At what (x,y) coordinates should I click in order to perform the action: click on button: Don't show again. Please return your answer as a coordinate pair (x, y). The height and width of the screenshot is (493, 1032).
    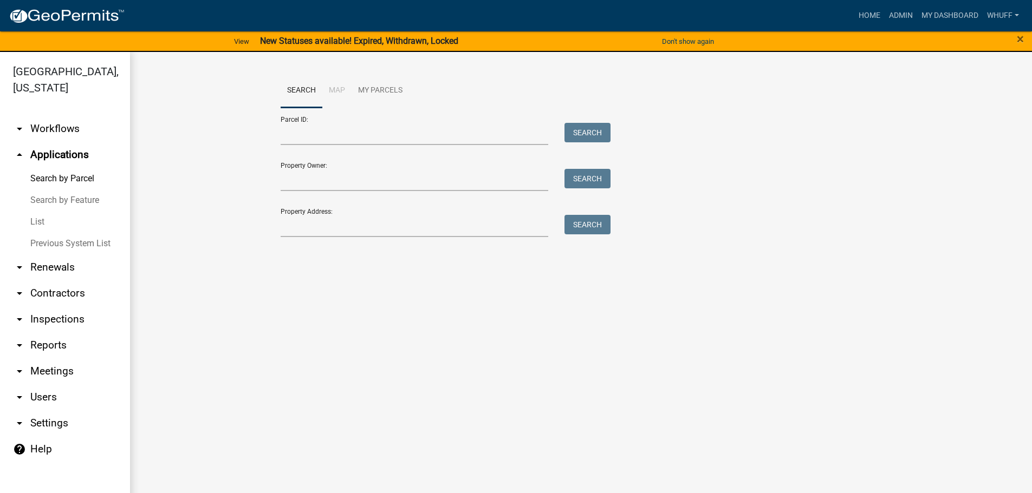
    Looking at the image, I should click on (688, 41).